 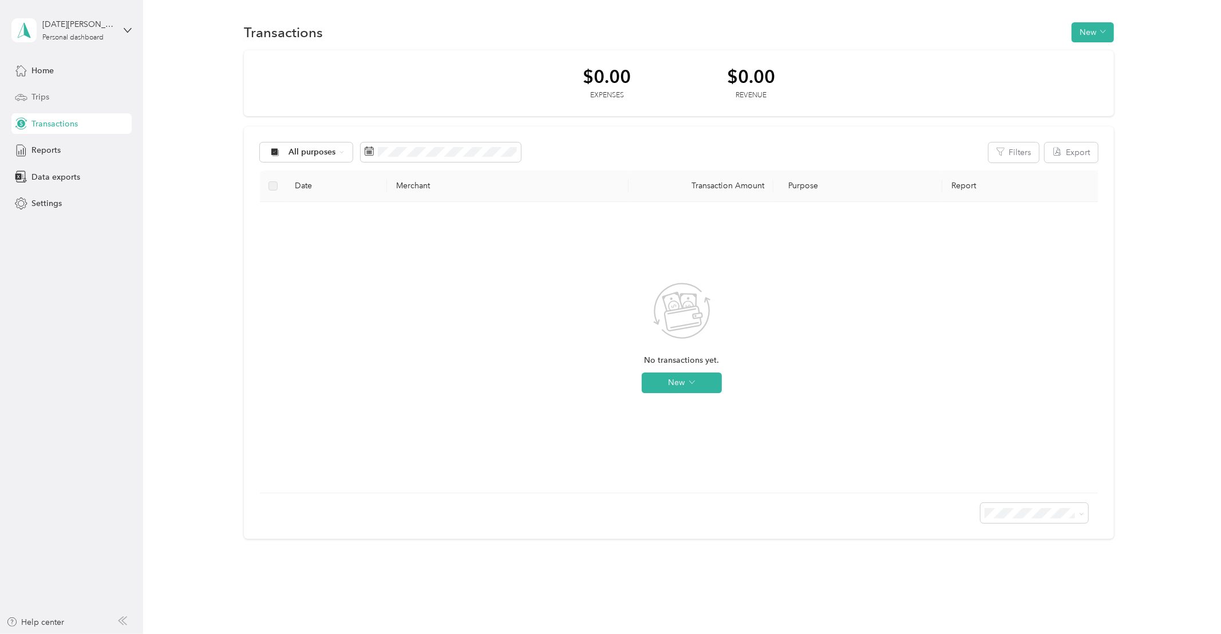 What do you see at coordinates (800, 185) in the screenshot?
I see `span: Purpose` at bounding box center [800, 185].